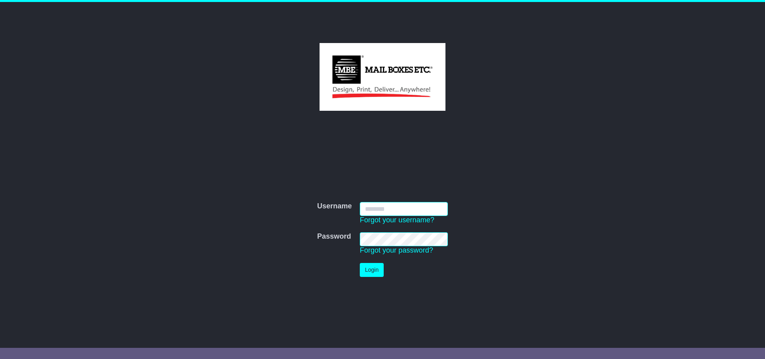 The height and width of the screenshot is (359, 765). What do you see at coordinates (334, 237) in the screenshot?
I see `label: Password` at bounding box center [334, 237].